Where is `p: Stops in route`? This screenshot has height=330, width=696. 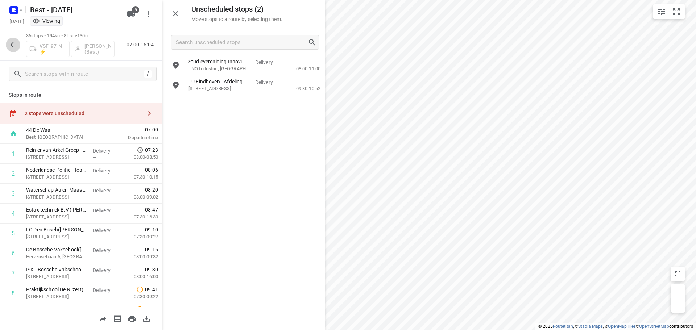
p: Stops in route is located at coordinates (81, 95).